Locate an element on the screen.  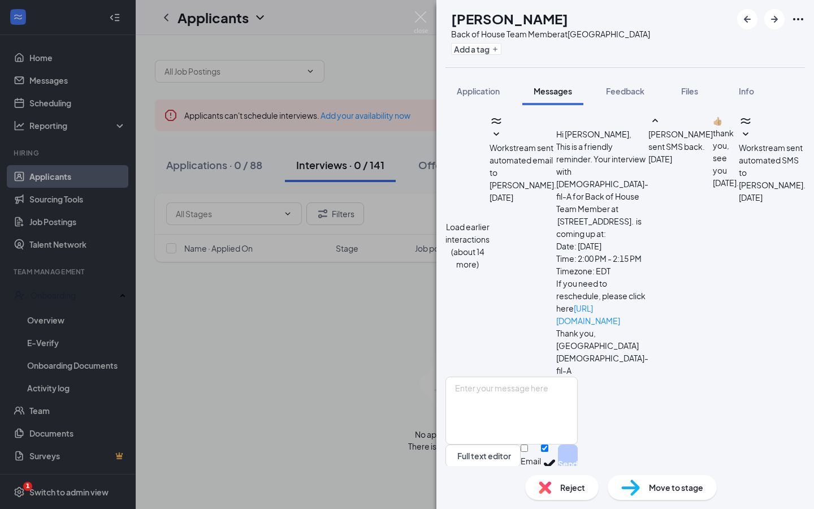
button: ArrowRight is located at coordinates (775, 19).